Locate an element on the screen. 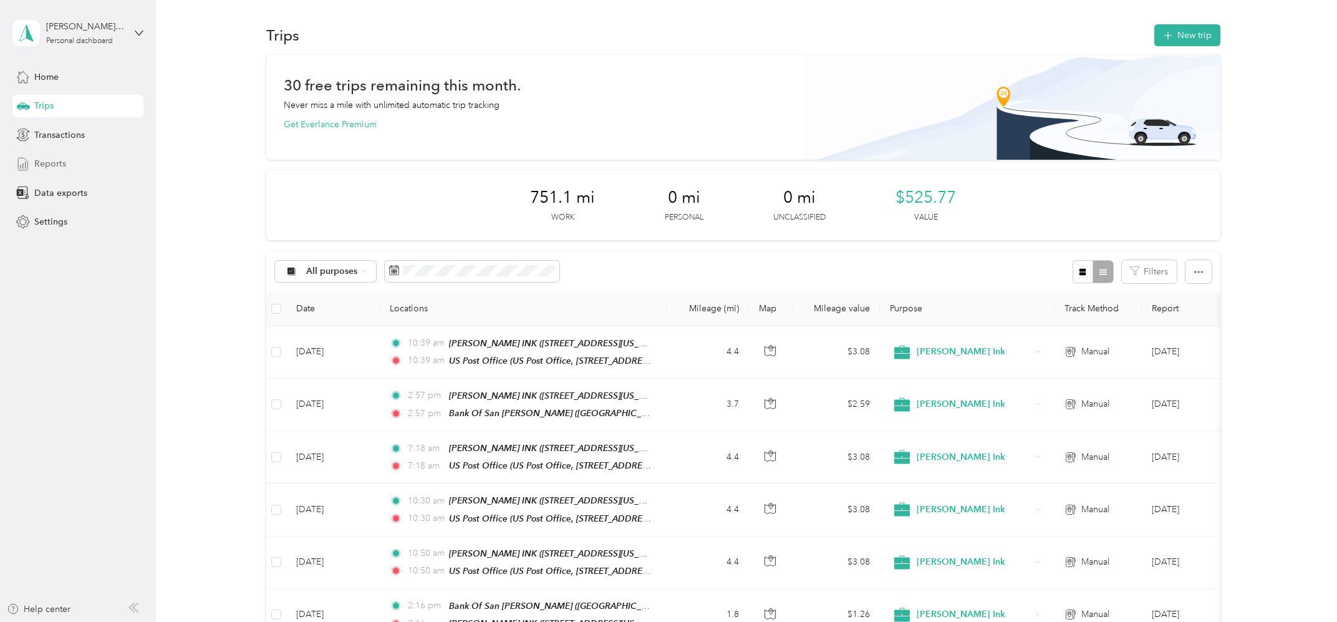 The height and width of the screenshot is (622, 1337). div: Personal dashboard is located at coordinates (79, 41).